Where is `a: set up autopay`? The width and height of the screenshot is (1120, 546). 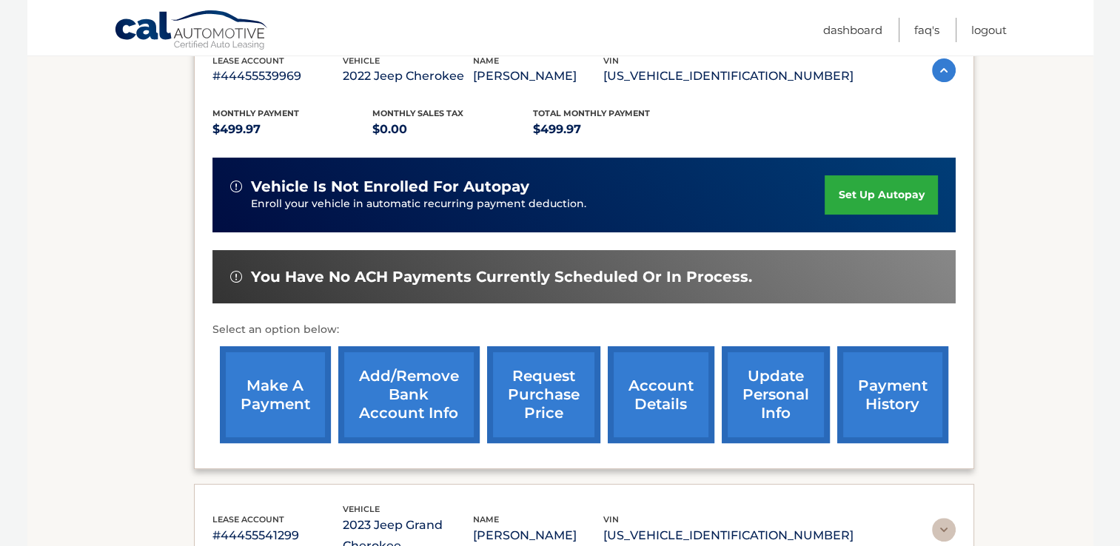
a: set up autopay is located at coordinates (881, 195).